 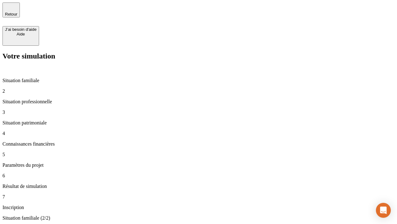 I want to click on p: Connaissances financières, so click(x=199, y=144).